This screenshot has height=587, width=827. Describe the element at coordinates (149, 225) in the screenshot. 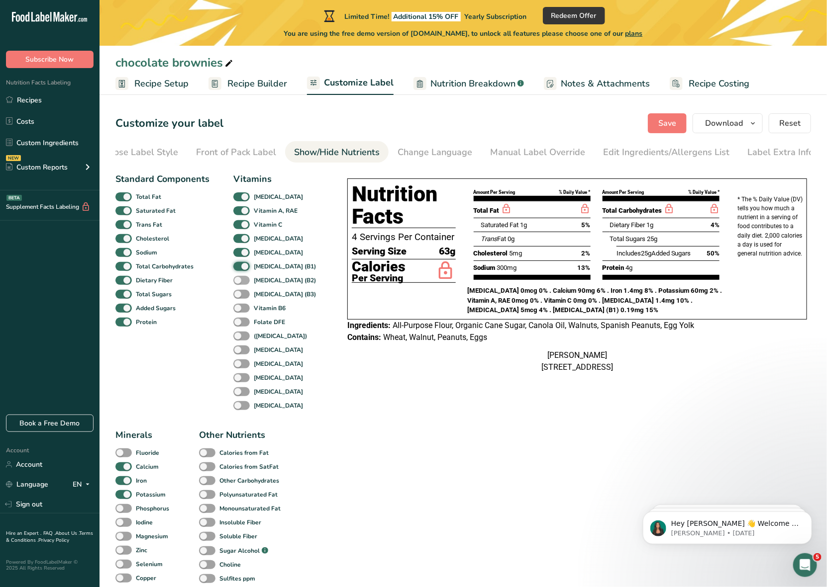

I see `b: Trans Fat` at that location.